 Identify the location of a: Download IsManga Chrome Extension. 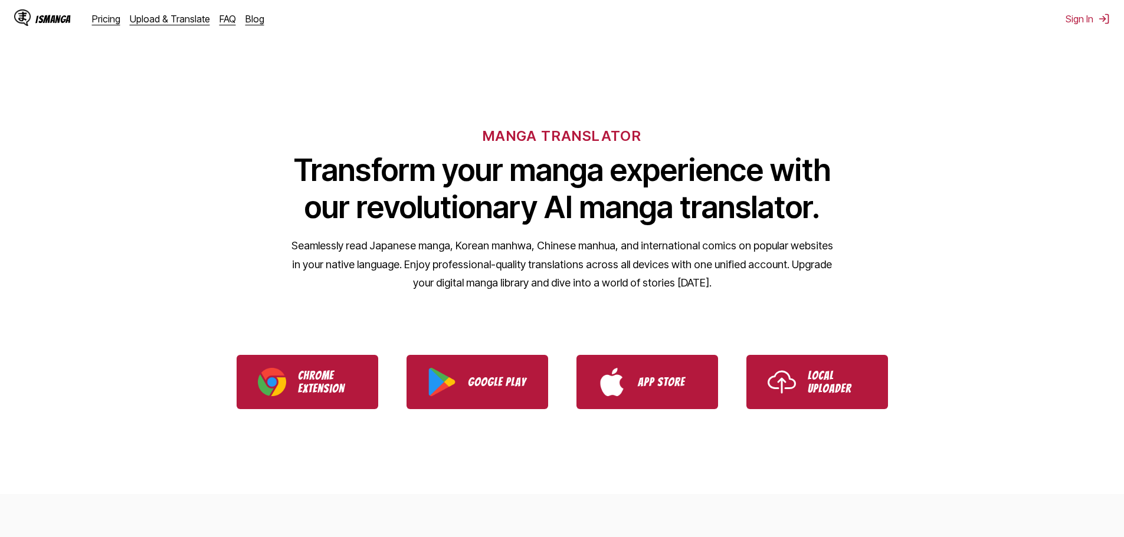
(307, 382).